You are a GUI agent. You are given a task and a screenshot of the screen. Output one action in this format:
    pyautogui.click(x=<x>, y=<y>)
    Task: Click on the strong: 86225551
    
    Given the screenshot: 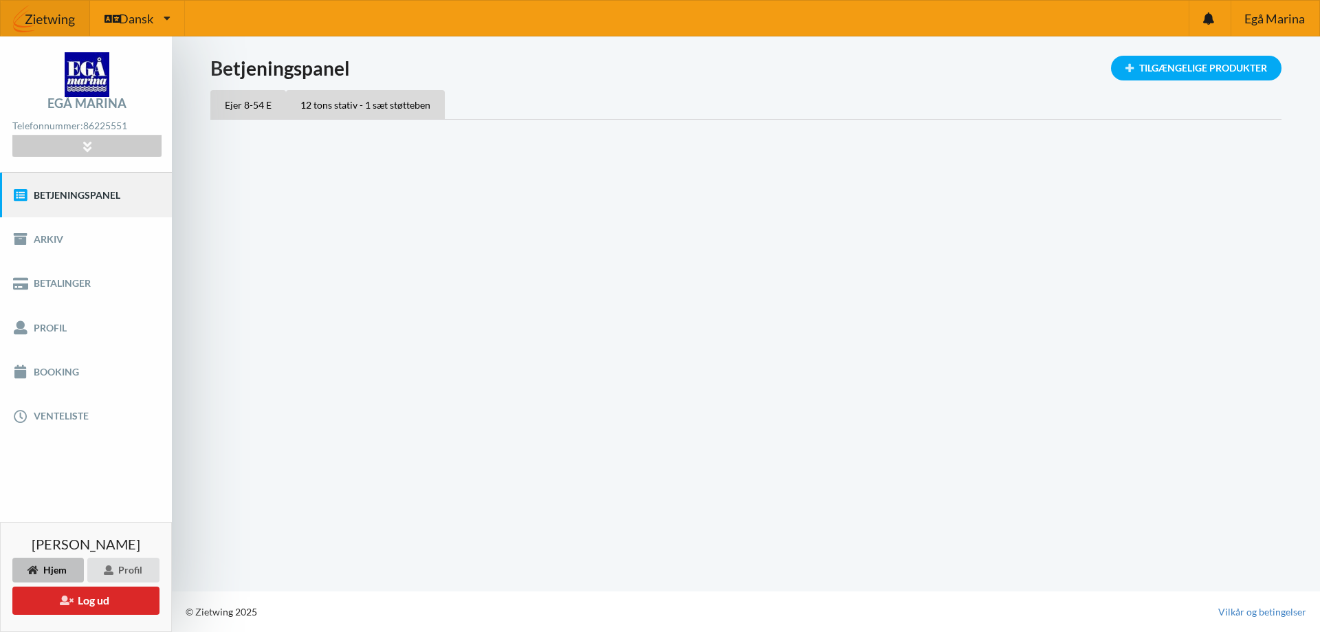 What is the action you would take?
    pyautogui.click(x=105, y=125)
    